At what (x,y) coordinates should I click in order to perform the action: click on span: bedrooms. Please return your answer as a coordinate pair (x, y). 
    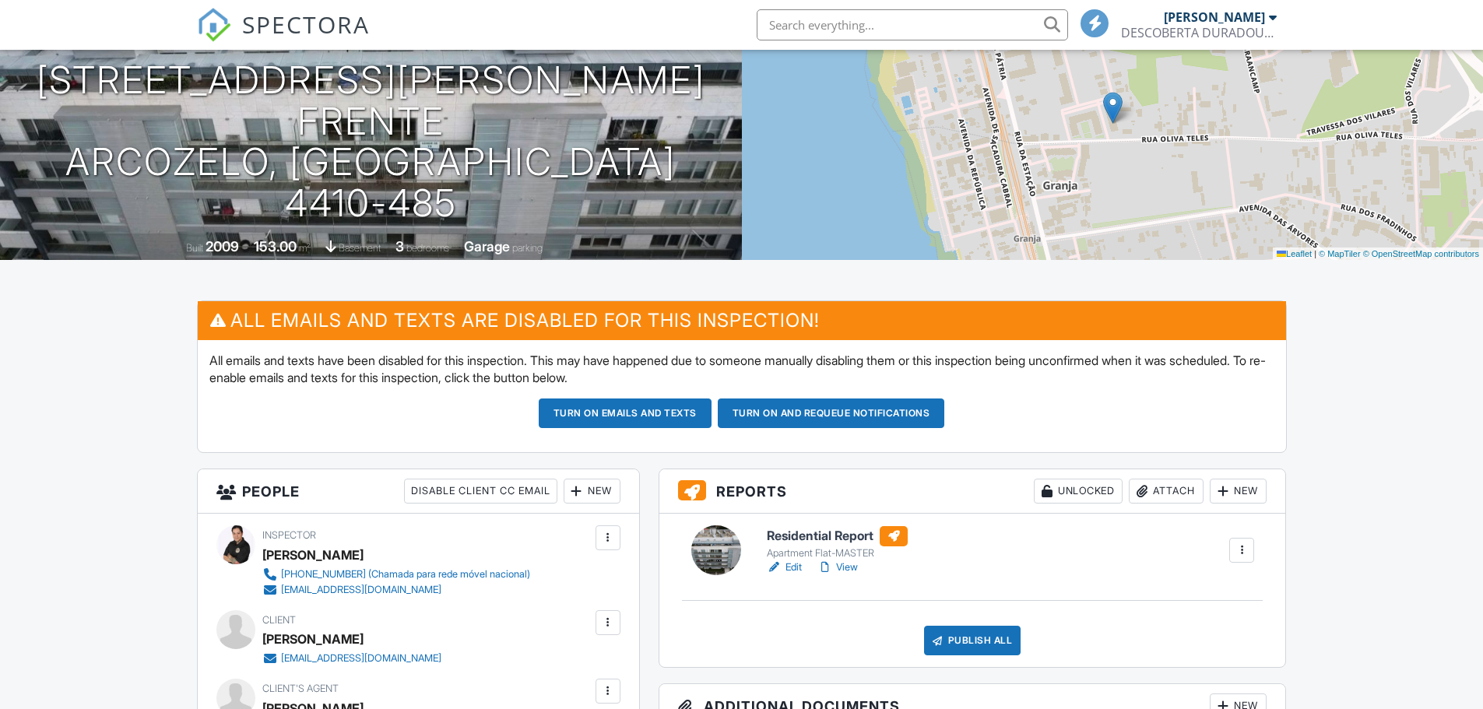
    Looking at the image, I should click on (427, 247).